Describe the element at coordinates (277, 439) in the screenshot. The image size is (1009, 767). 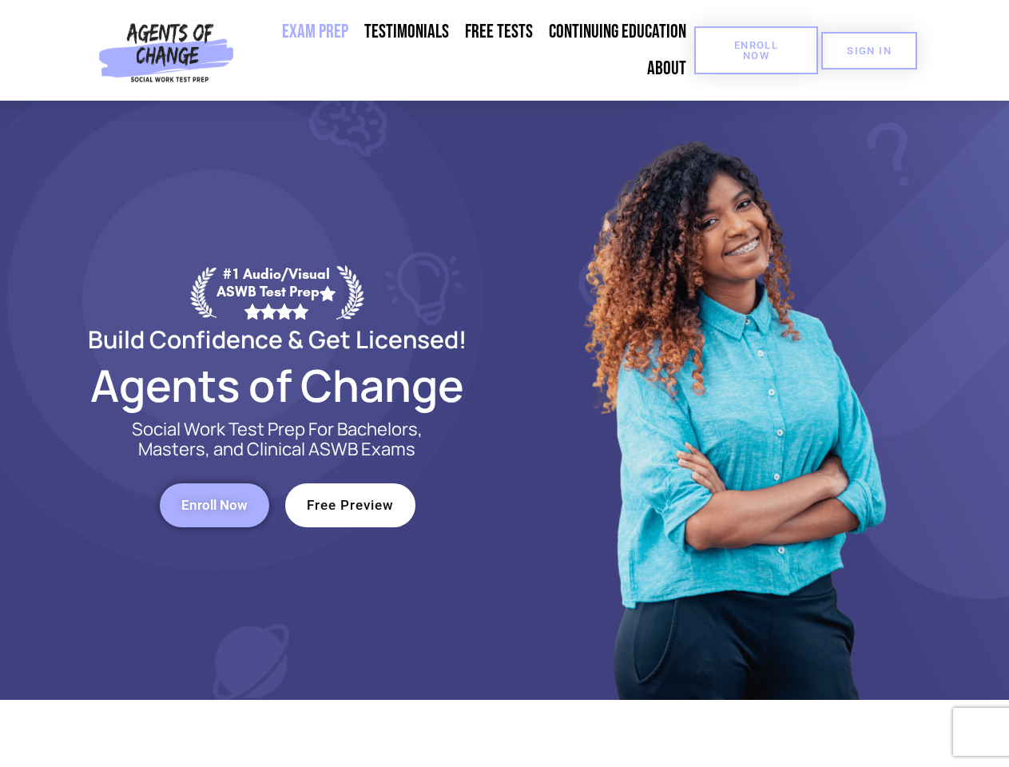
I see `p: Social Work Test Prep For Bachelors, Masters, and Clinical ASWB Exams` at that location.